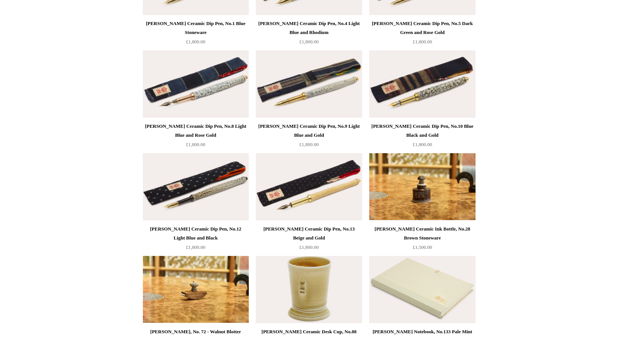  I want to click on img: Steve Harrison Ceramic Dip Pen, No.13 Beige and Gold, so click(309, 187).